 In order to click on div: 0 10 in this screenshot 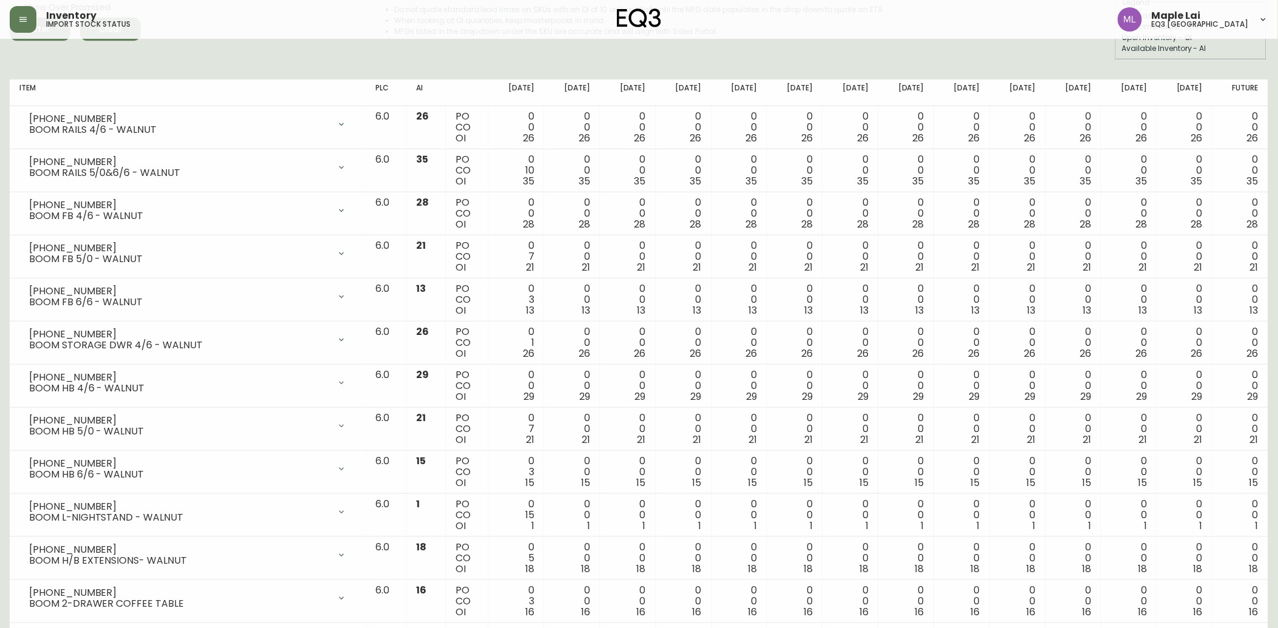, I will do `click(516, 170)`.